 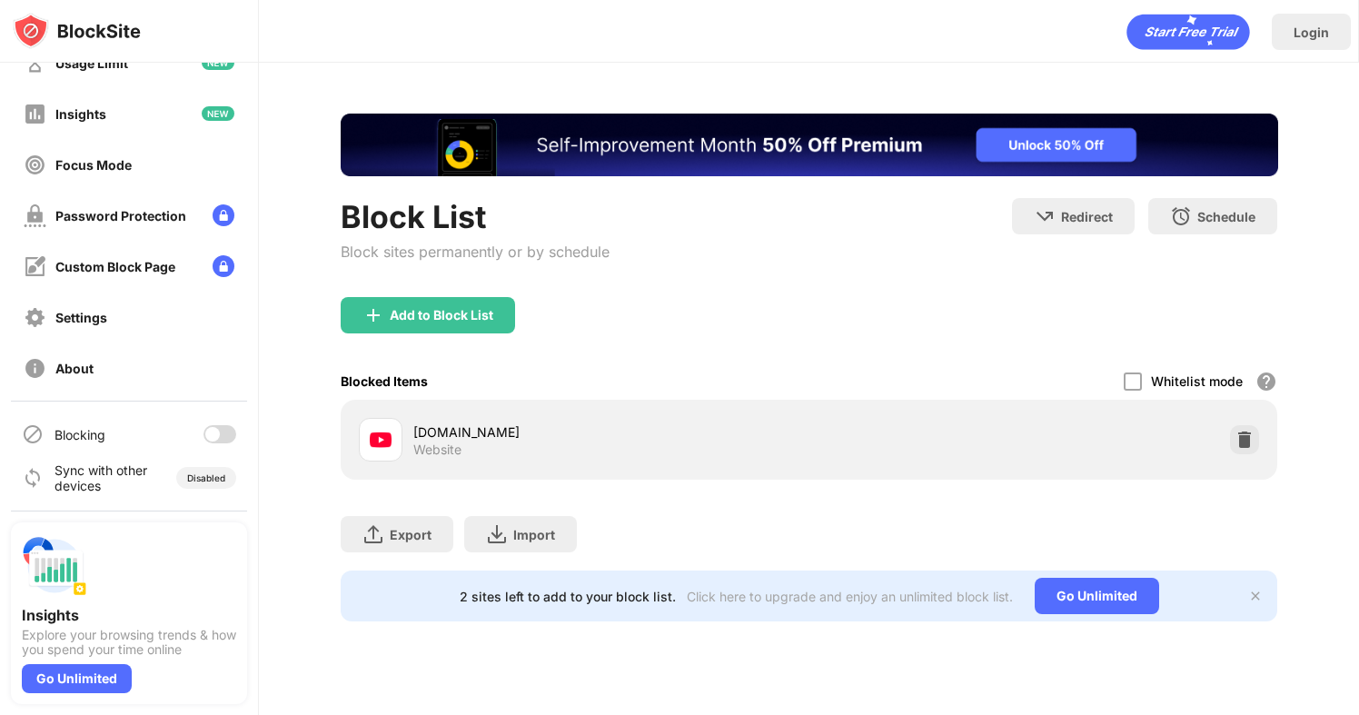 I want to click on div: Password Protection, so click(x=121, y=215).